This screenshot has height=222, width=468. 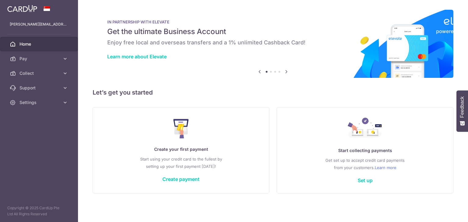 What do you see at coordinates (40, 44) in the screenshot?
I see `span: Home` at bounding box center [40, 44].